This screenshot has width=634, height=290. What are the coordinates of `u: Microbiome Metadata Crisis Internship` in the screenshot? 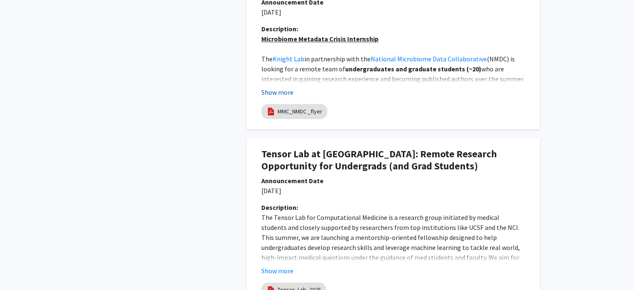 It's located at (320, 39).